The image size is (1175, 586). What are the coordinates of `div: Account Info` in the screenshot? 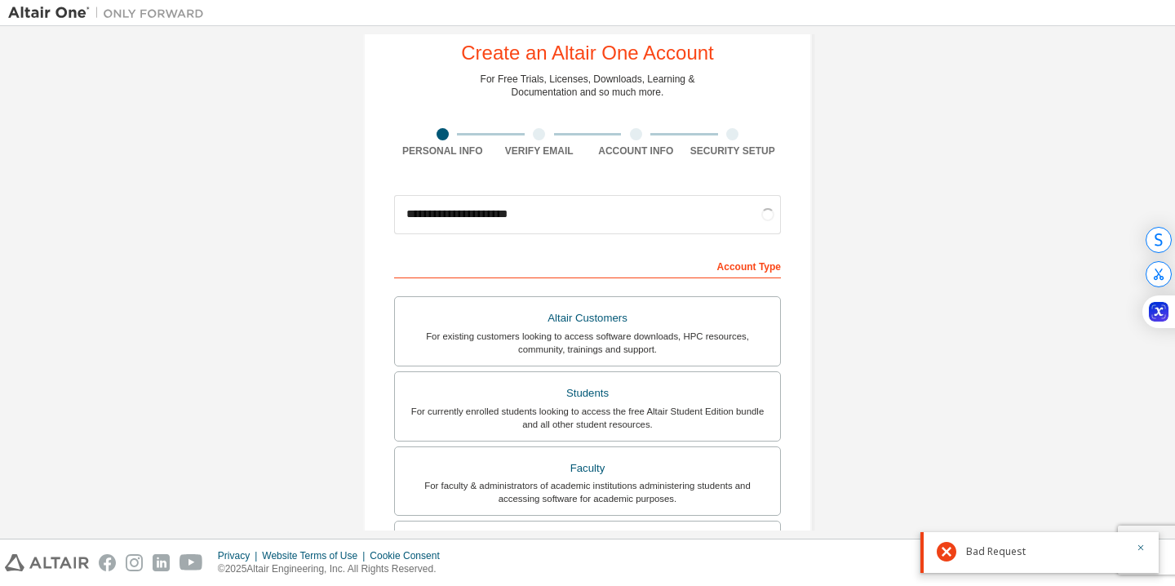 It's located at (635, 151).